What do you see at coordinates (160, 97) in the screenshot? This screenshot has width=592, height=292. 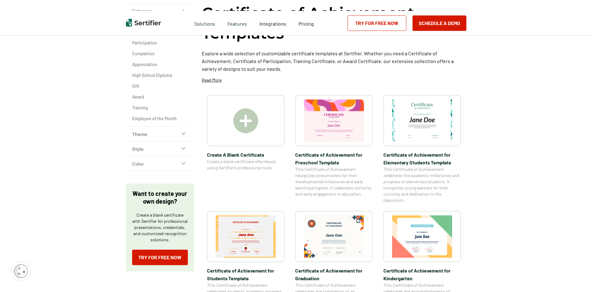 I see `h2: Award` at bounding box center [160, 97].